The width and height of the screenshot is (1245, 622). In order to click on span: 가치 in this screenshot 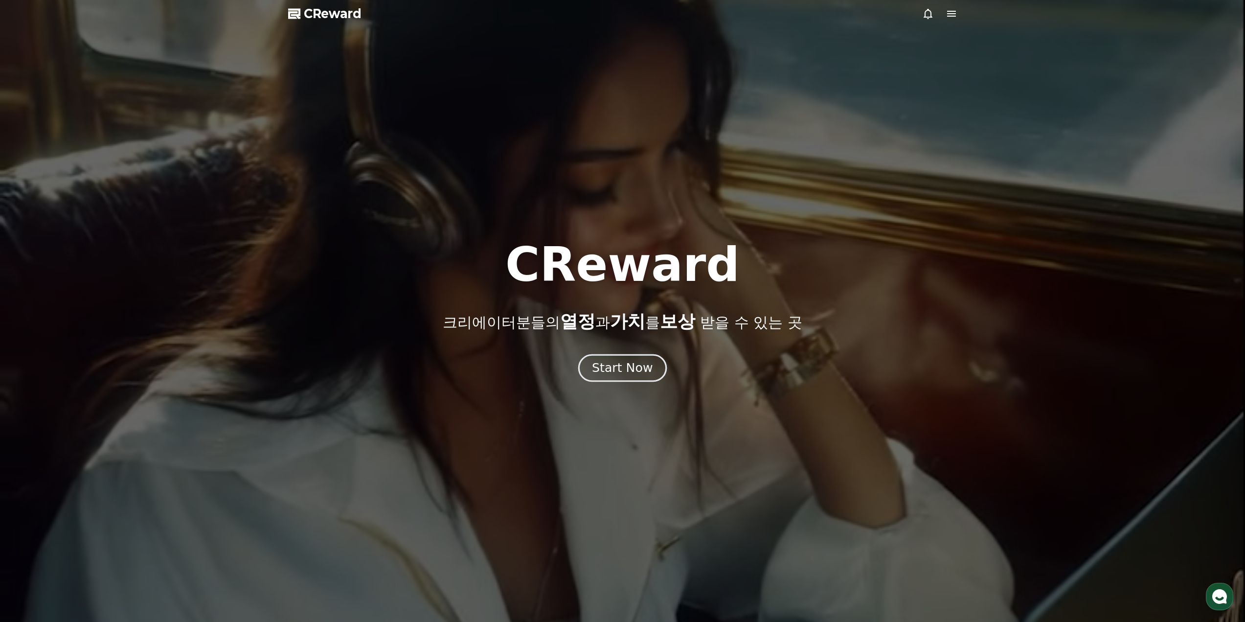, I will do `click(628, 321)`.